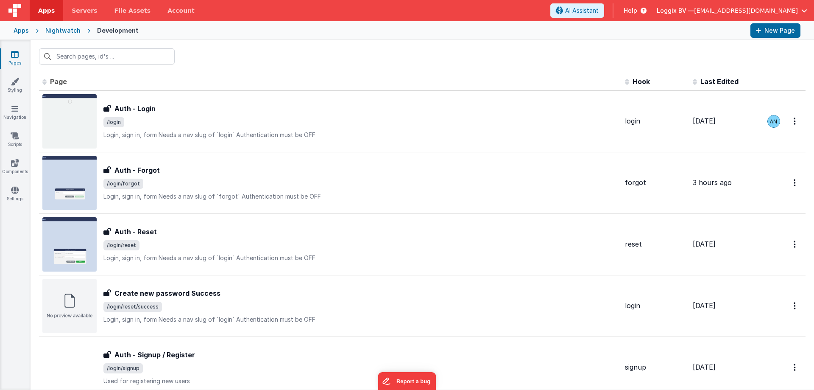  What do you see at coordinates (137, 170) in the screenshot?
I see `h3: Auth - Forgot` at bounding box center [137, 170].